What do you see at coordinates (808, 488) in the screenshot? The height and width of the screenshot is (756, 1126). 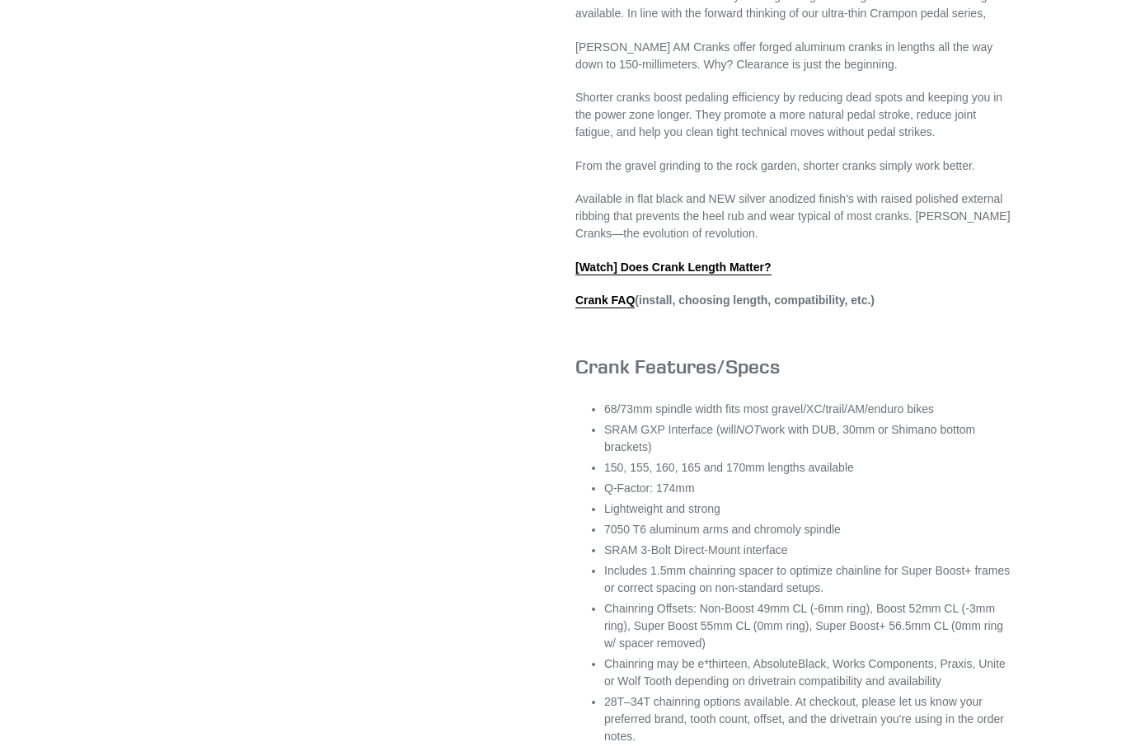 I see `li: Q-Factor: 174mm` at bounding box center [808, 488].